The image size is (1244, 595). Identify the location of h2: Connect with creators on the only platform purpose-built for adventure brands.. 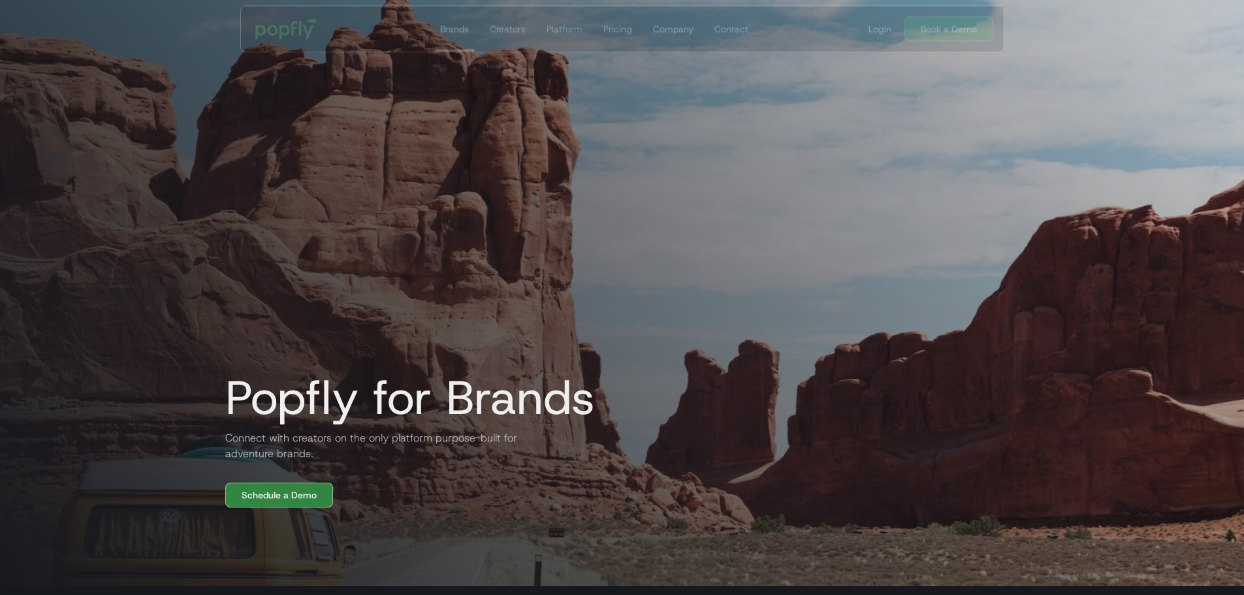
(371, 446).